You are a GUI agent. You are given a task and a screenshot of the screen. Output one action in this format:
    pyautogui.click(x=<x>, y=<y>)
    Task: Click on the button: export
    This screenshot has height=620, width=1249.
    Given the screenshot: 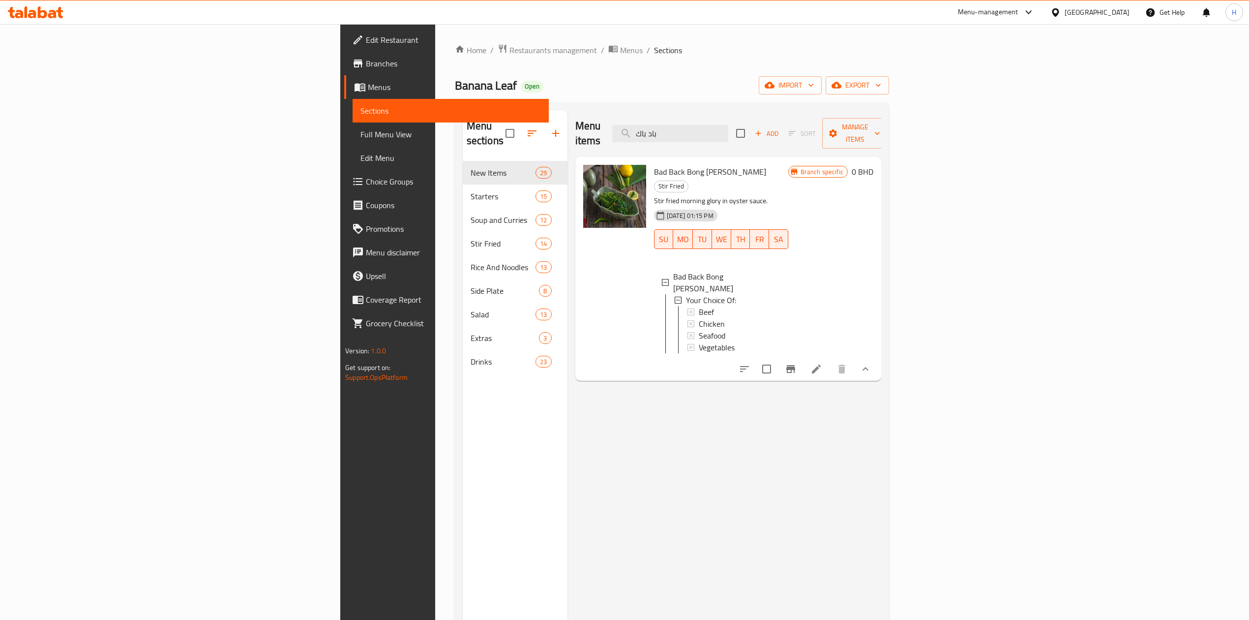 What is the action you would take?
    pyautogui.click(x=857, y=85)
    